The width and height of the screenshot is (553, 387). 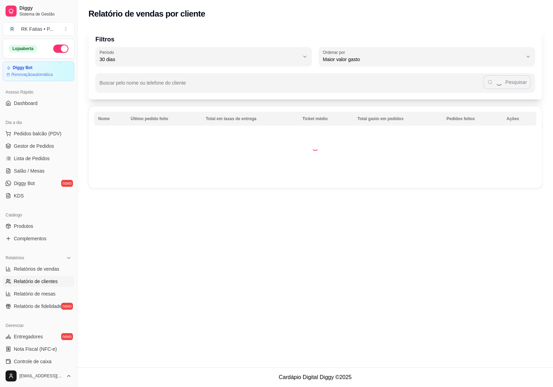 What do you see at coordinates (61, 49) in the screenshot?
I see `button: Alterar Status` at bounding box center [61, 49].